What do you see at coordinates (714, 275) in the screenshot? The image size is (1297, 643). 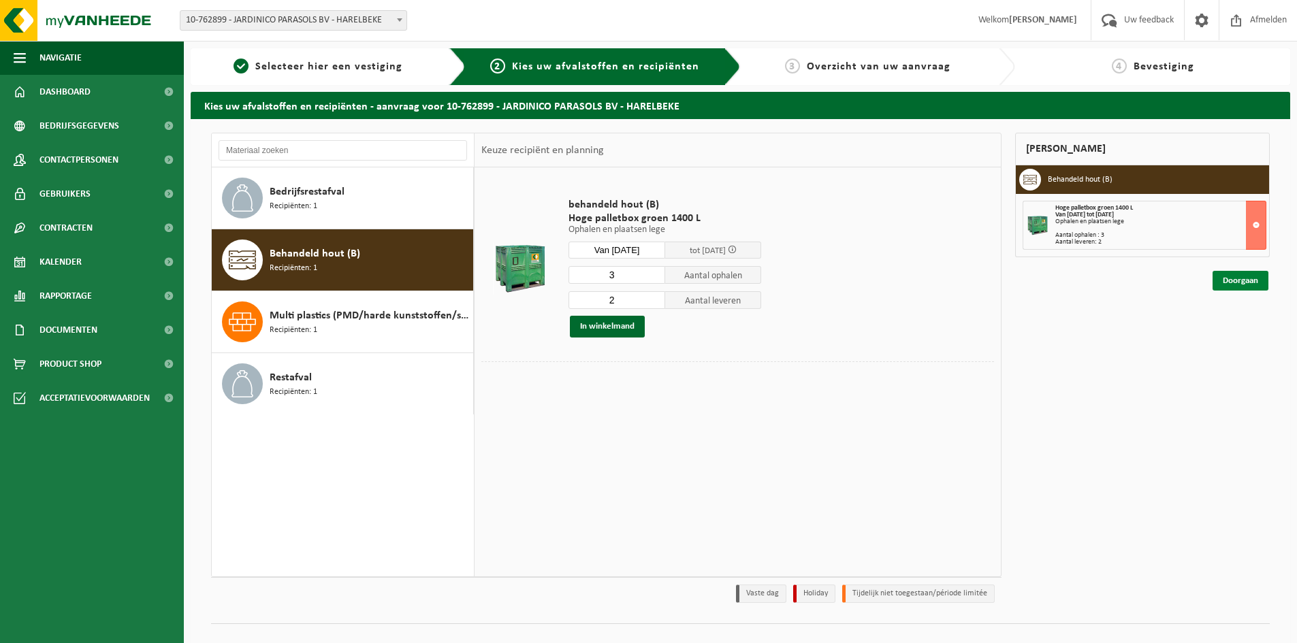 I see `span: Aantal ophalen` at bounding box center [714, 275].